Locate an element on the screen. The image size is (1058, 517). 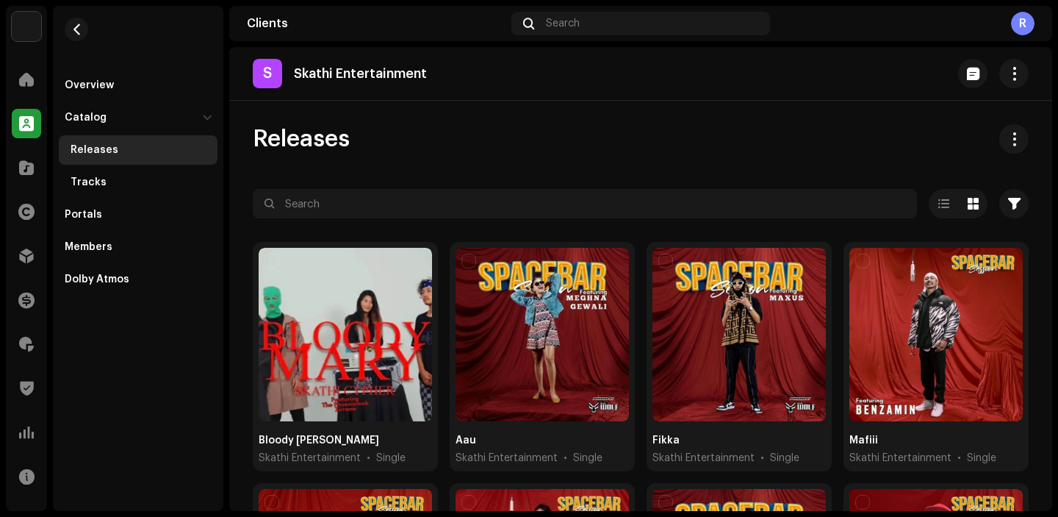
div: S is located at coordinates (267, 73).